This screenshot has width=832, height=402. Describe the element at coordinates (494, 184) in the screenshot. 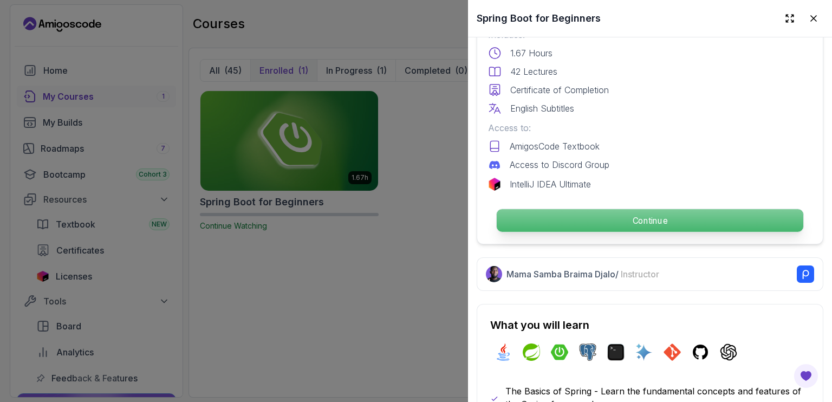

I see `img: jetbrains logo` at that location.